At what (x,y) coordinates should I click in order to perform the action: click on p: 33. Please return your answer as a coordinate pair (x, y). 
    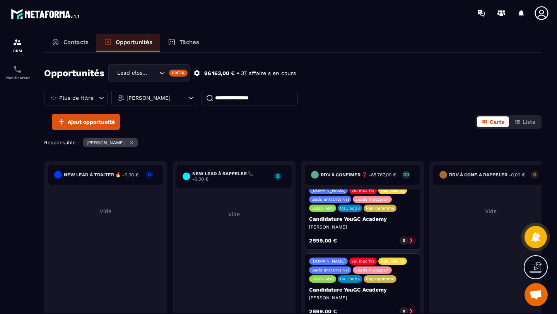
    Looking at the image, I should click on (406, 174).